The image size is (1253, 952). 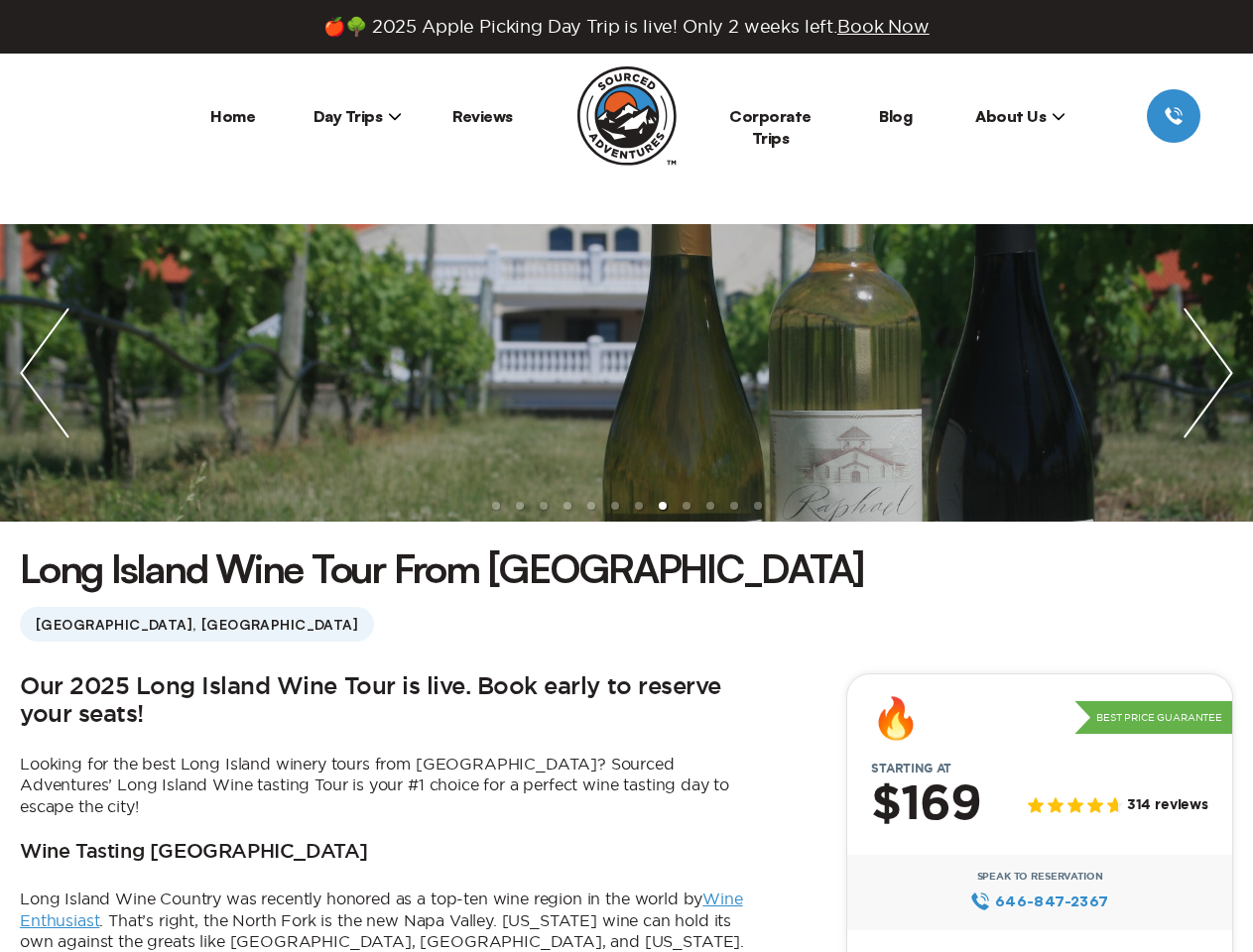 What do you see at coordinates (1039, 902) in the screenshot?
I see `a: 646‍-847‍-2367` at bounding box center [1039, 902].